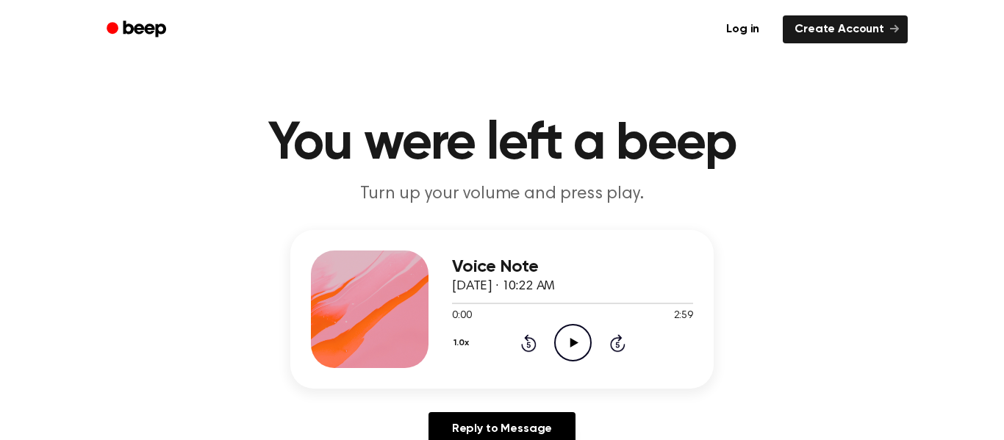 The width and height of the screenshot is (1004, 440). I want to click on span: 0:00, so click(461, 316).